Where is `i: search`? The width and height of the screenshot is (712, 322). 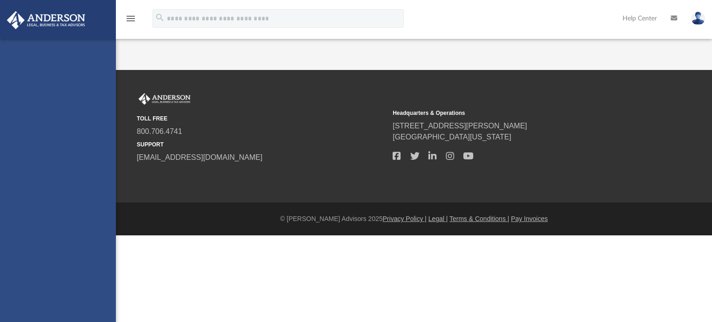 i: search is located at coordinates (160, 18).